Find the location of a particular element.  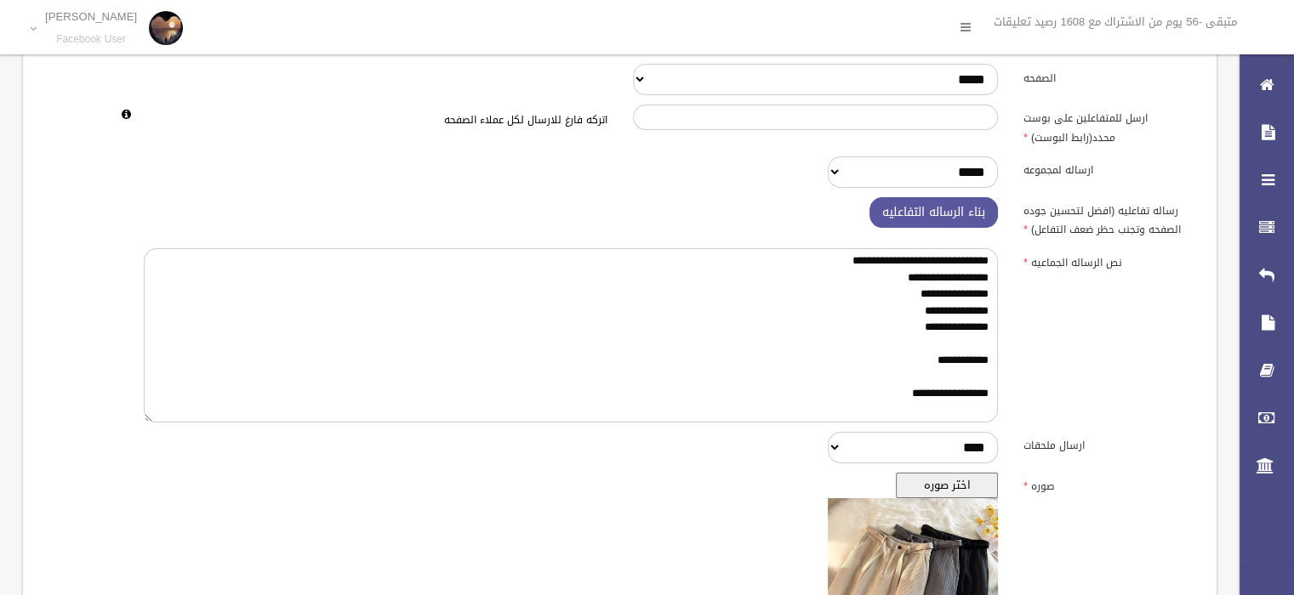

button: بناء الرساله التفاعليه is located at coordinates (933, 213).